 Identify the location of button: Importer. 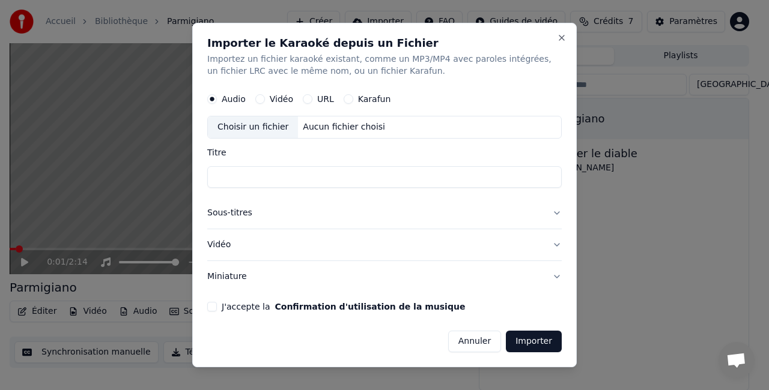
(533, 342).